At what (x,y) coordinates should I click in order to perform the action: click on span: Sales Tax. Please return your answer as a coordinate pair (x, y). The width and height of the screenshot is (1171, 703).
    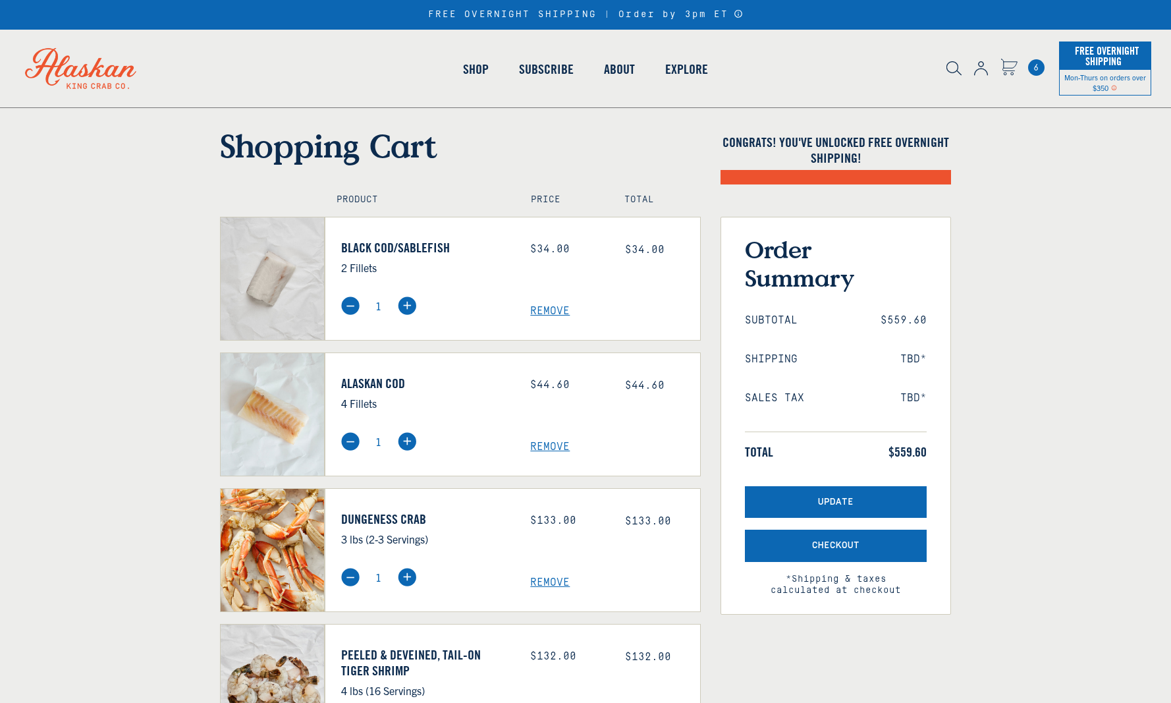
    Looking at the image, I should click on (775, 398).